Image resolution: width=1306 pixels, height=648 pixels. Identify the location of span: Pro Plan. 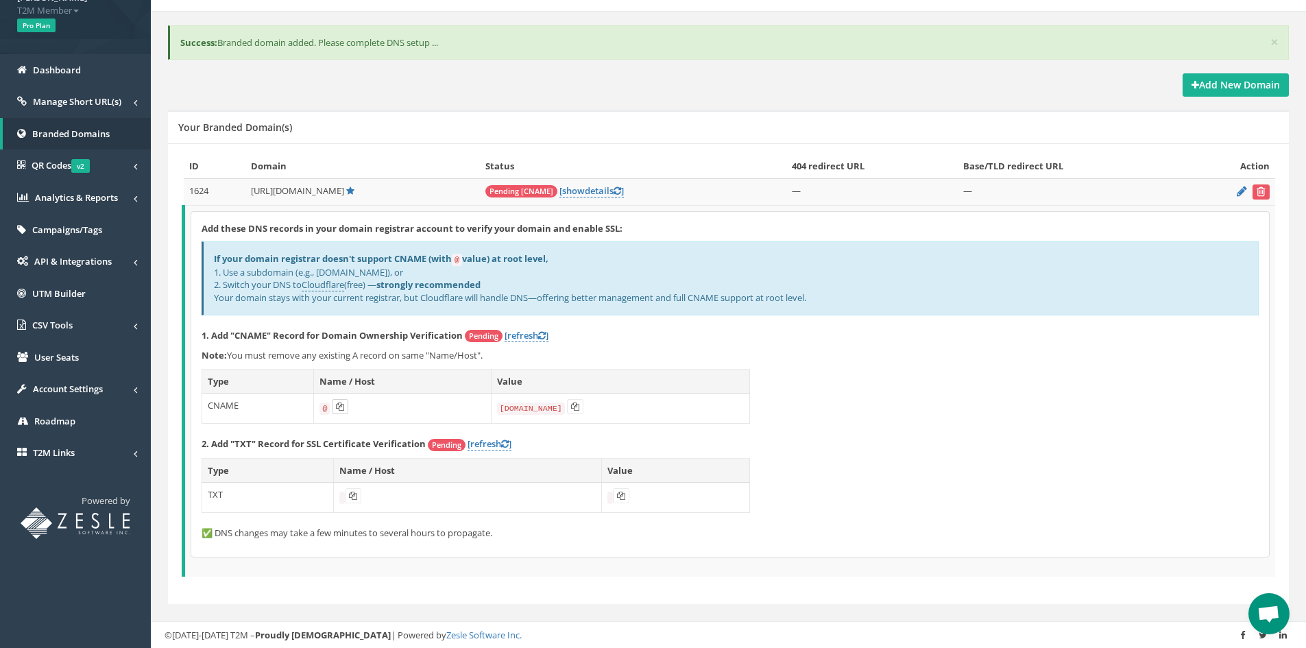
(36, 25).